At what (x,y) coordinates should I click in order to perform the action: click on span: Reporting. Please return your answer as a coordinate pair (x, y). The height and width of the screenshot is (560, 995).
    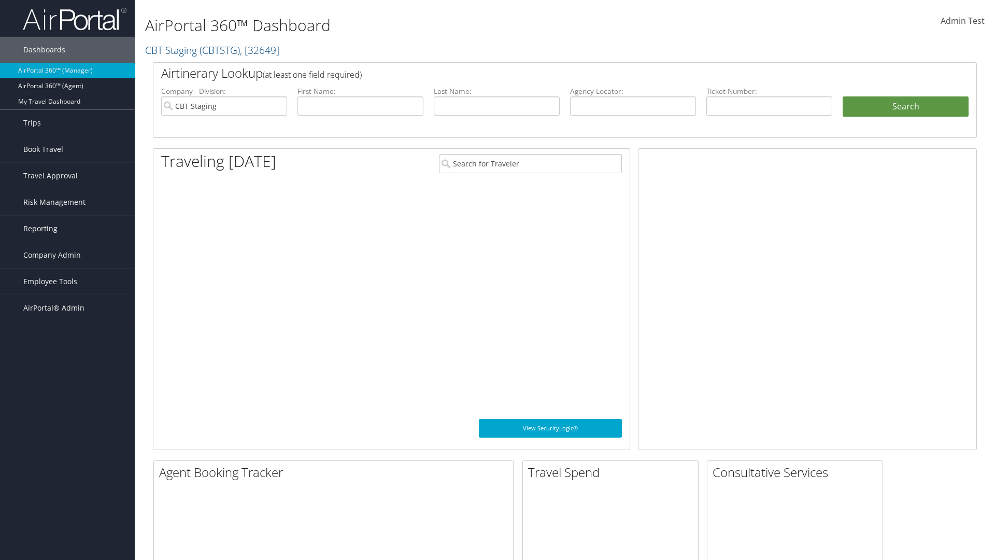
    Looking at the image, I should click on (40, 229).